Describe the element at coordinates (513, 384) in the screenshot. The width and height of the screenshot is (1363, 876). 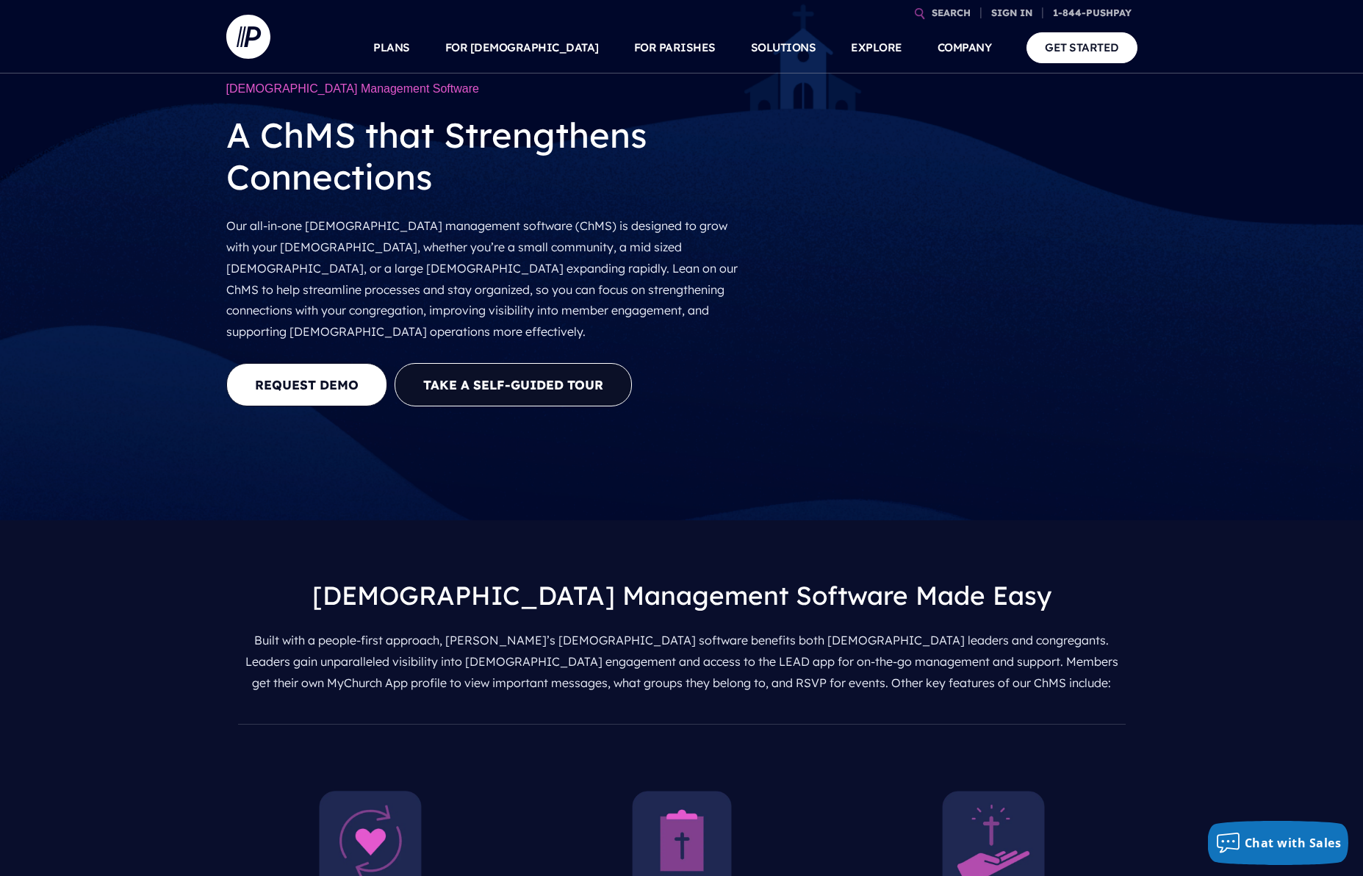
I see `button: Take a Self-guided Tour` at that location.